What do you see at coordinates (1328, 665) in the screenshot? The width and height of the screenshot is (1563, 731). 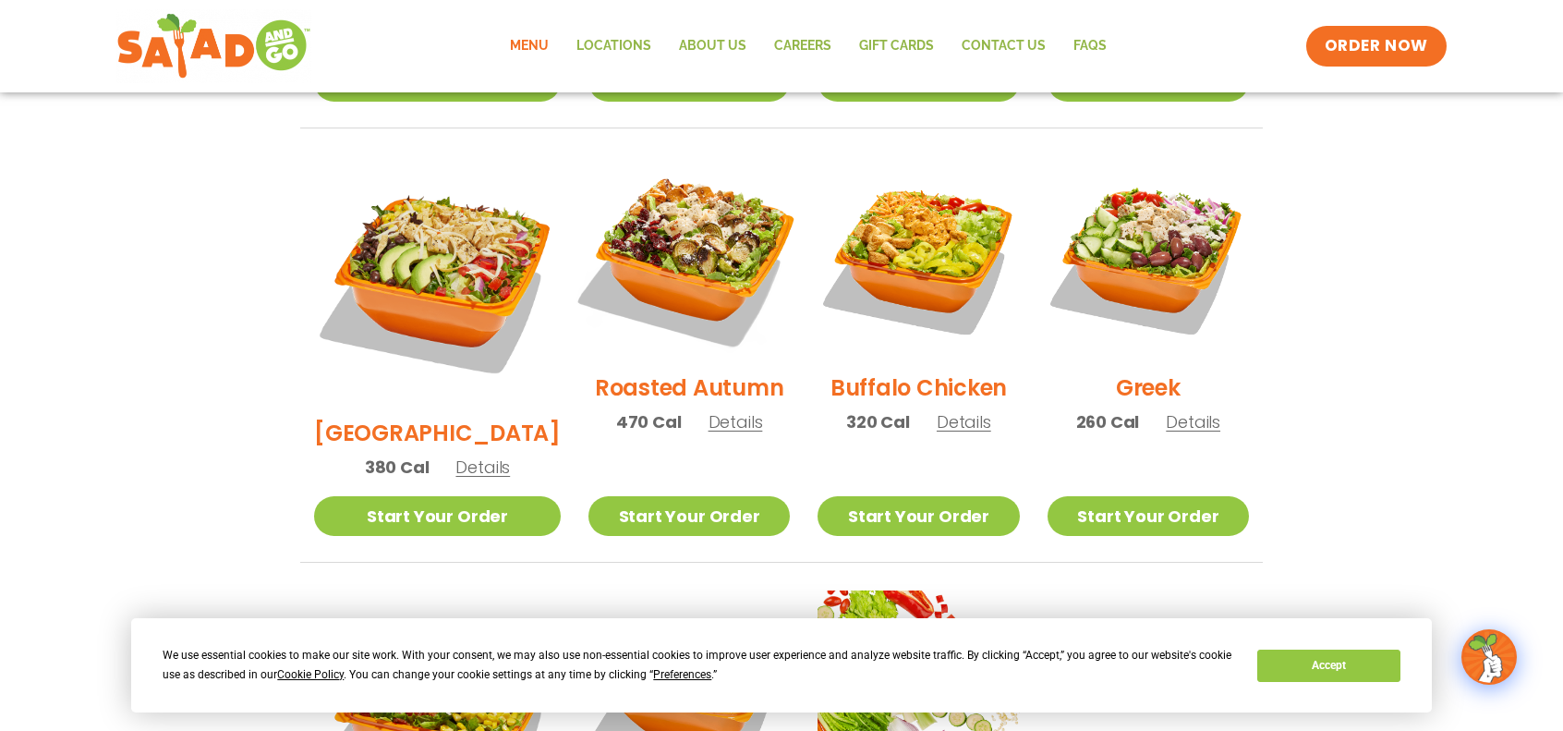 I see `button: Accept` at bounding box center [1328, 665].